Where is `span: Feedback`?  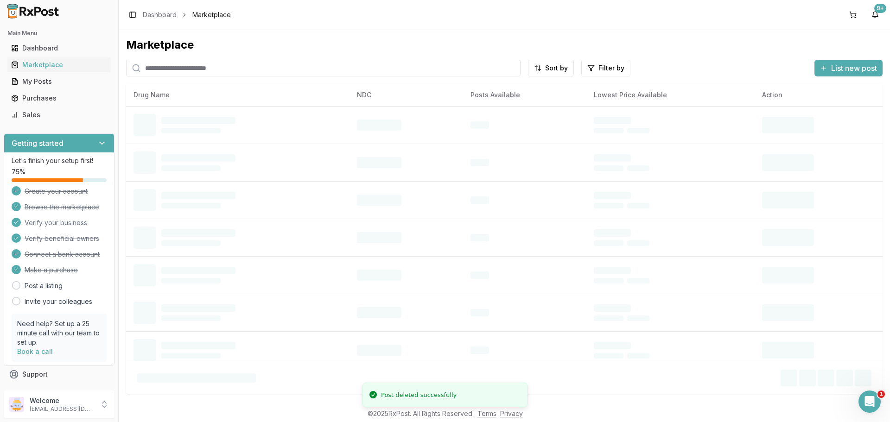
span: Feedback is located at coordinates (38, 391).